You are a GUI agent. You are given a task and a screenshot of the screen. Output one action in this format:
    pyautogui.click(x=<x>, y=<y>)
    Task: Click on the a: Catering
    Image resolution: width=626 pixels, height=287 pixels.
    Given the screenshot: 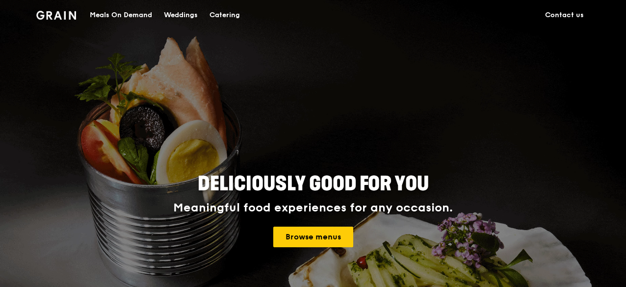 What is the action you would take?
    pyautogui.click(x=225, y=15)
    